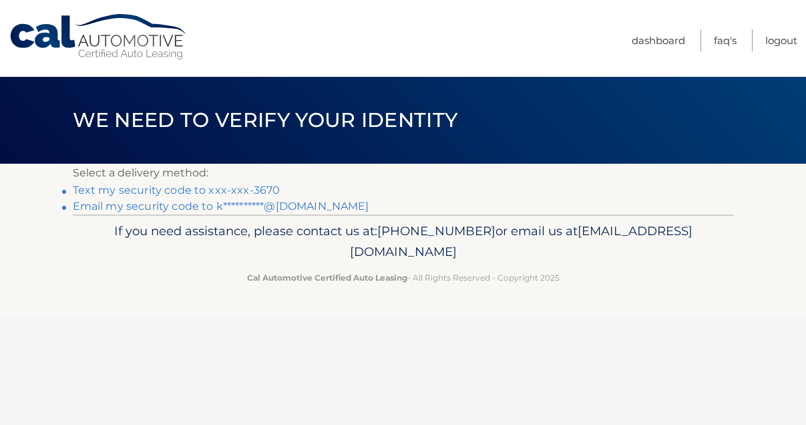 This screenshot has height=425, width=806. What do you see at coordinates (726, 40) in the screenshot?
I see `a: FAQ's` at bounding box center [726, 40].